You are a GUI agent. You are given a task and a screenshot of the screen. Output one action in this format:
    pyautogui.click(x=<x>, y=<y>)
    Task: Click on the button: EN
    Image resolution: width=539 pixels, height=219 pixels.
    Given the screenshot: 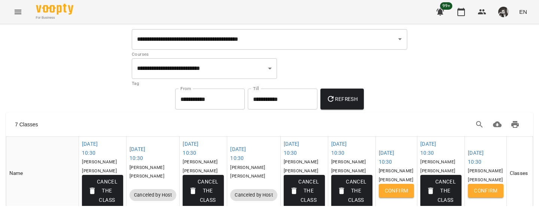 What is the action you would take?
    pyautogui.click(x=523, y=12)
    